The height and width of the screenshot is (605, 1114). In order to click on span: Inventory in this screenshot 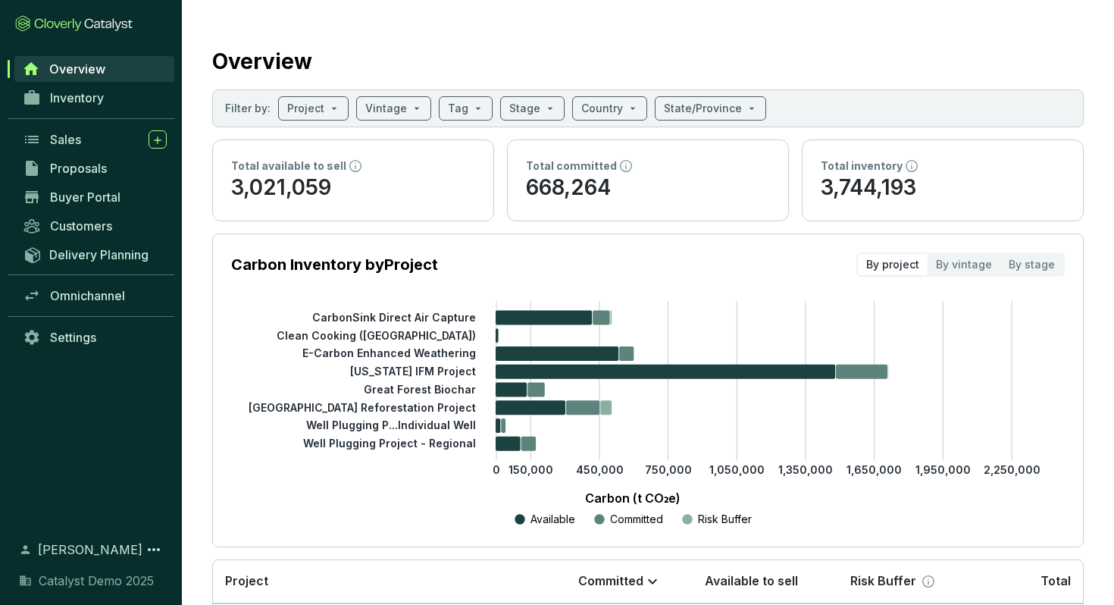, I will do `click(77, 98)`.